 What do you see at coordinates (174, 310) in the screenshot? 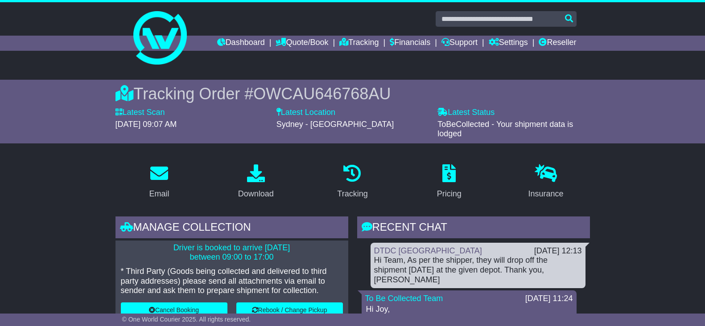
I see `button: Cancel Booking` at bounding box center [174, 310].